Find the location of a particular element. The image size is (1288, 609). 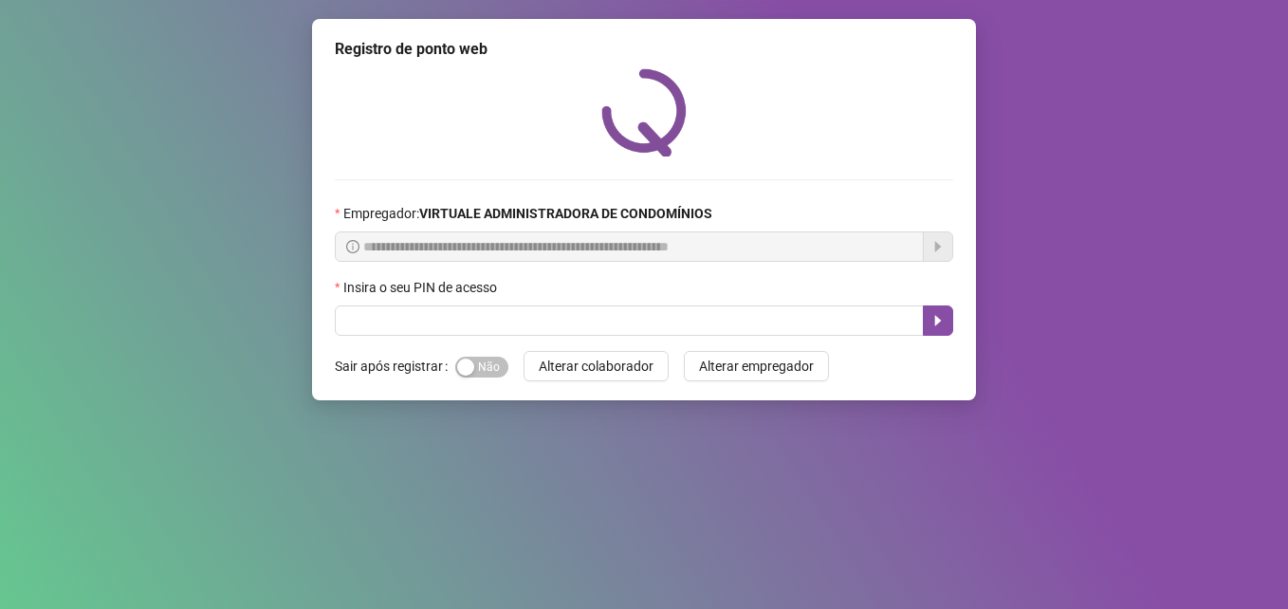

button: Alterar colaborador is located at coordinates (596, 366).